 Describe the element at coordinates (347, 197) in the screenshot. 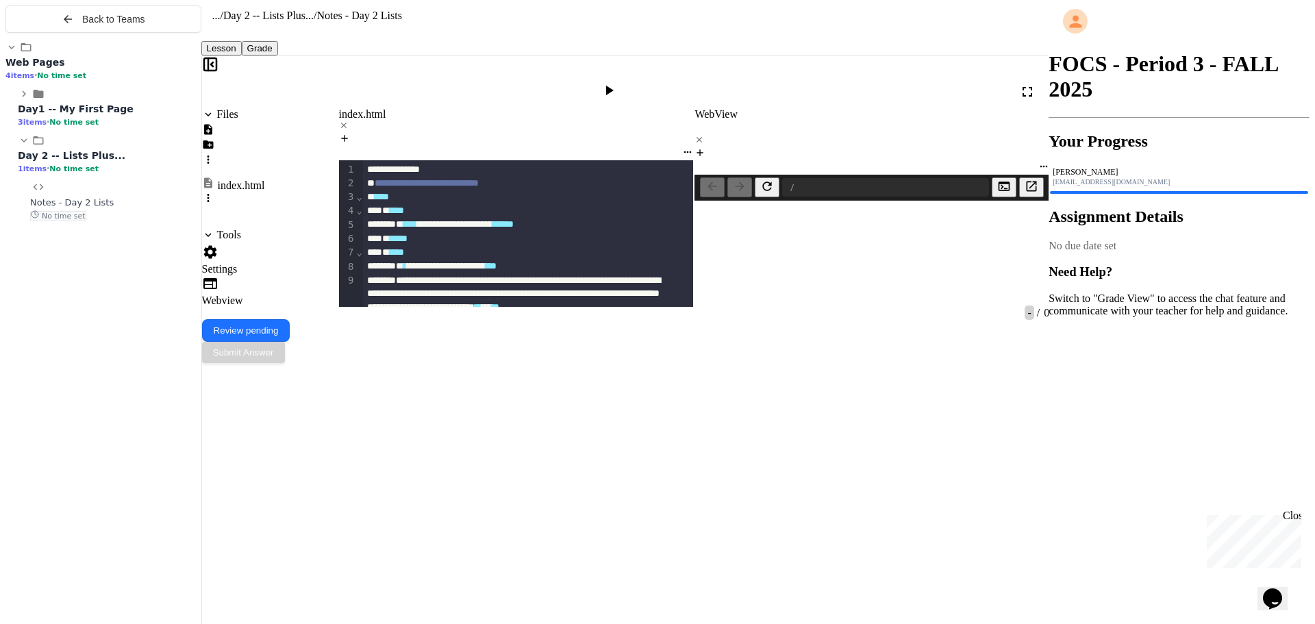

I see `div: 3` at that location.